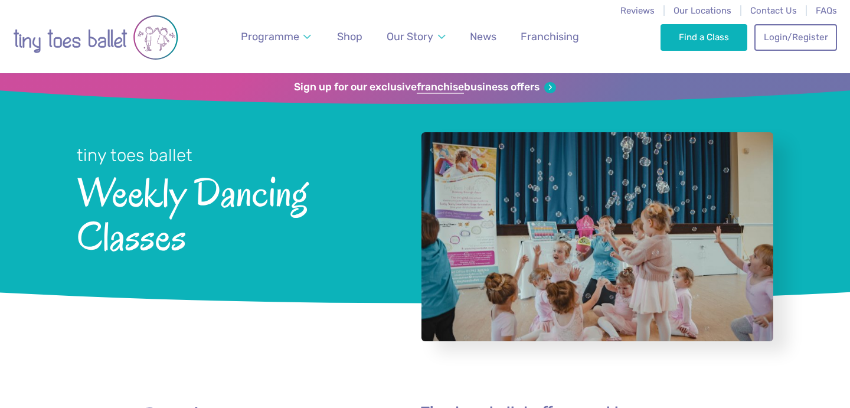 The height and width of the screenshot is (408, 850). What do you see at coordinates (638, 11) in the screenshot?
I see `a: Reviews` at bounding box center [638, 11].